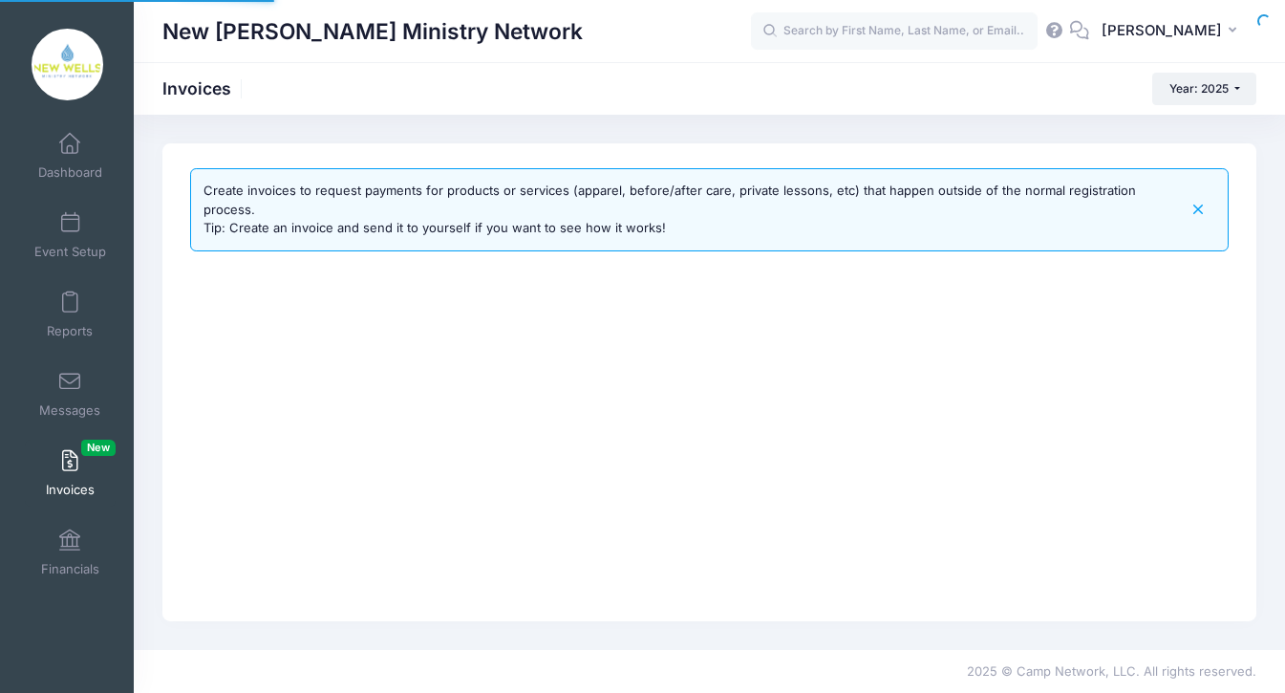  I want to click on a: InvoicesNew, so click(70, 473).